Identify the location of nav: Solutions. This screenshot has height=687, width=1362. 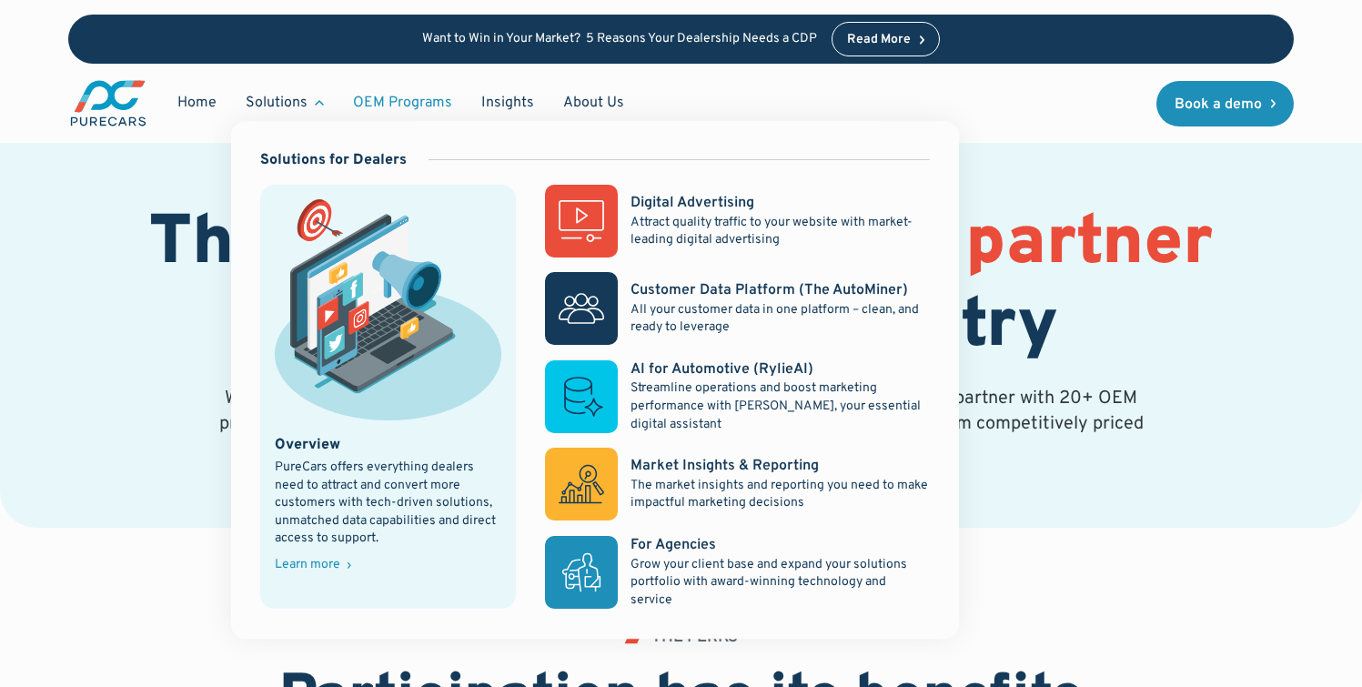
(595, 379).